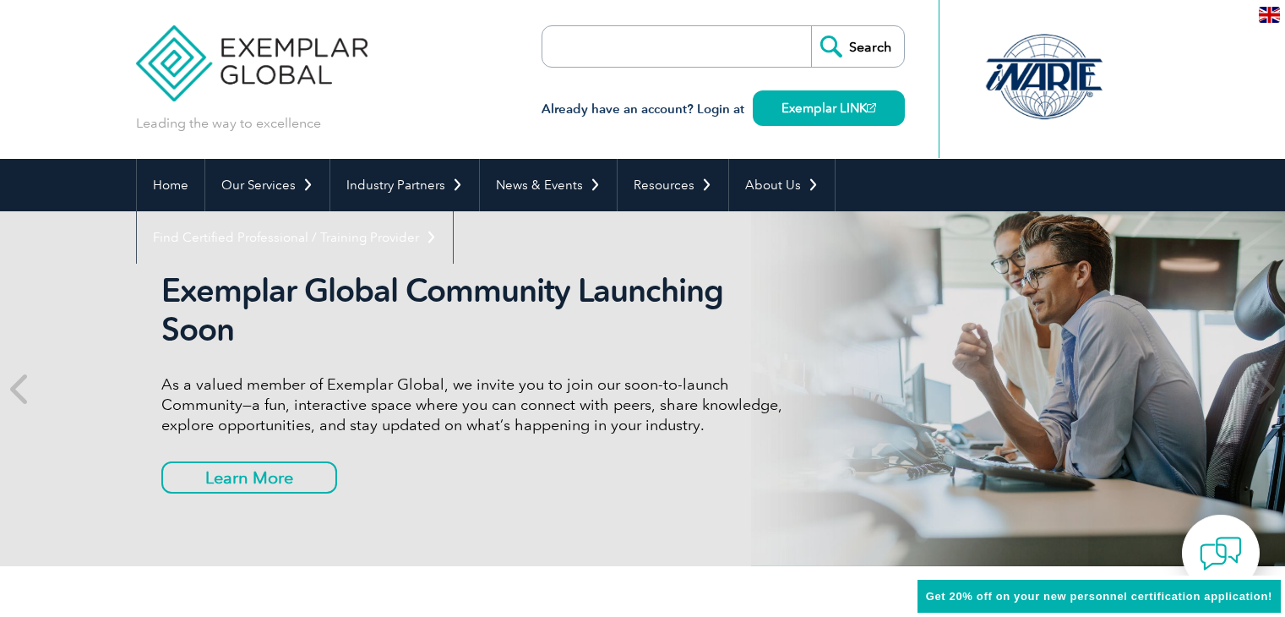  I want to click on img: contact-chat.png, so click(1221, 553).